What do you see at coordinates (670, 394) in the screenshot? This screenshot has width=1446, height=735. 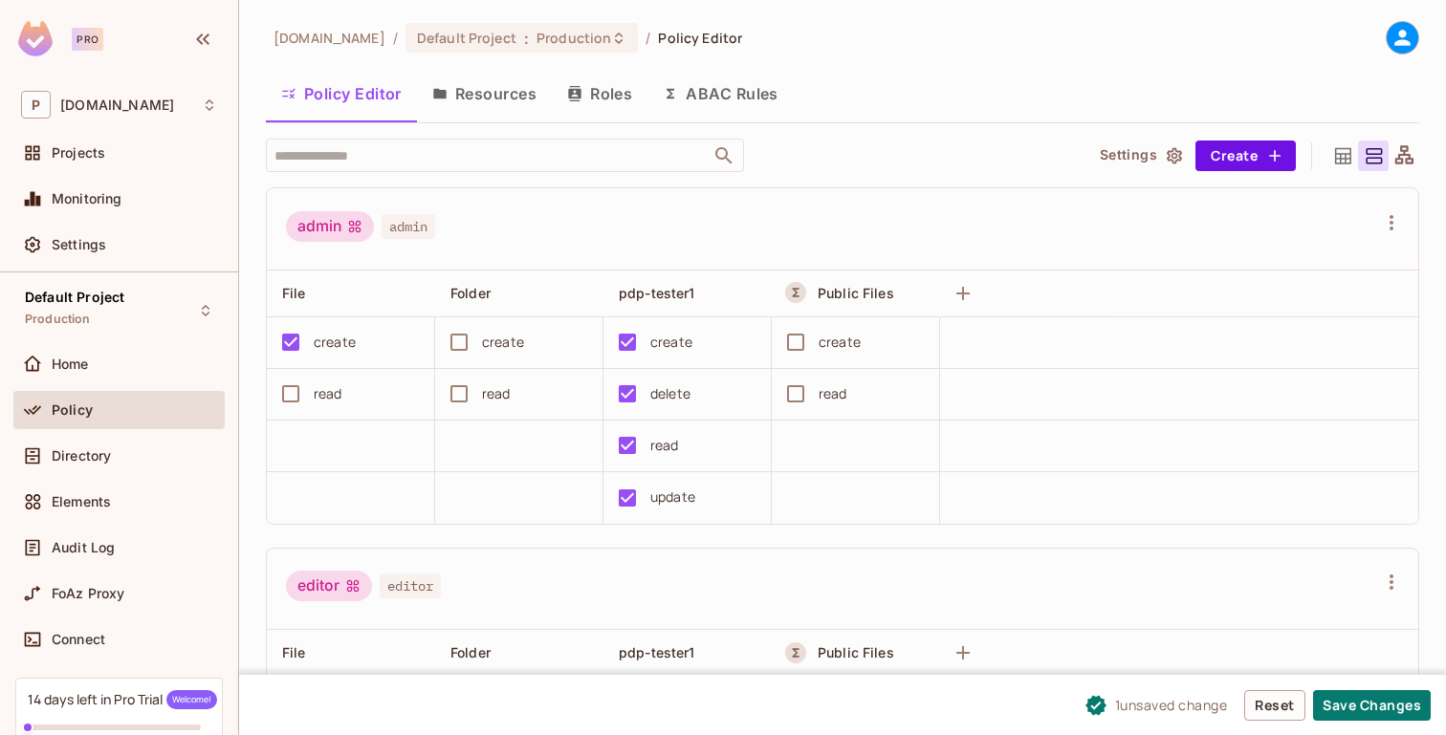 I see `div: delete` at bounding box center [670, 394].